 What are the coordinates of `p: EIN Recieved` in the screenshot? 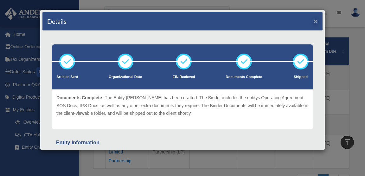 It's located at (184, 77).